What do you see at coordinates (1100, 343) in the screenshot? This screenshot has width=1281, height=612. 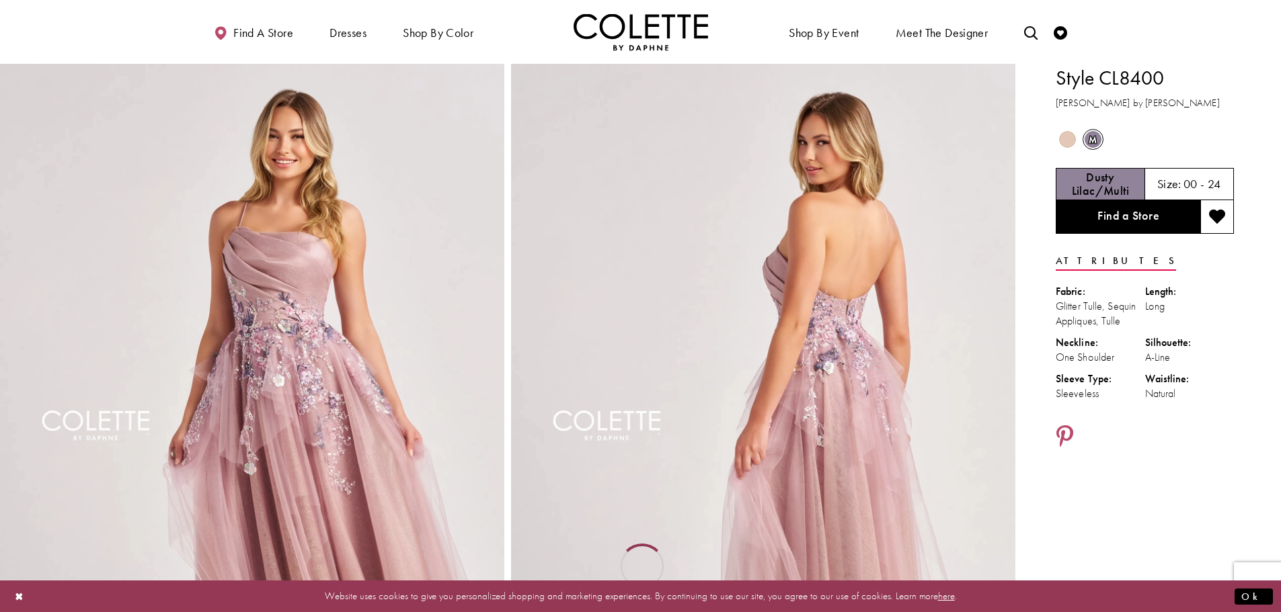 I see `div: Neckline:` at bounding box center [1100, 343].